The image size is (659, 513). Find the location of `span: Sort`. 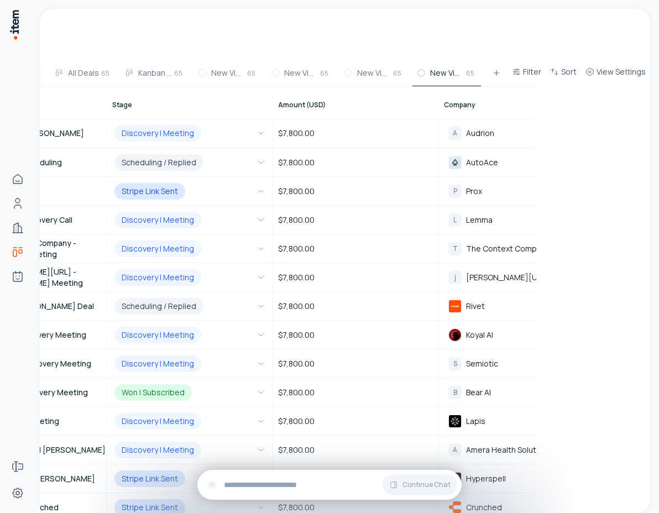

span: Sort is located at coordinates (569, 72).